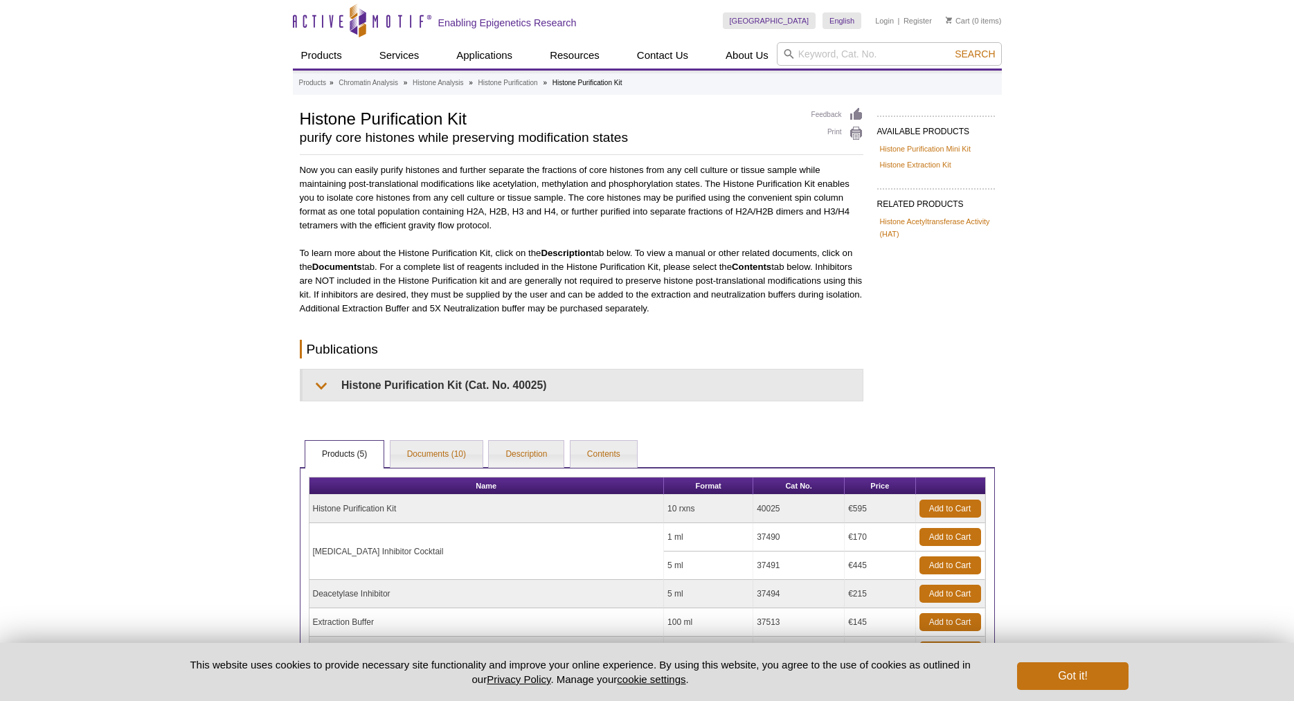 The image size is (1294, 701). What do you see at coordinates (880, 509) in the screenshot?
I see `td: €595` at bounding box center [880, 509].